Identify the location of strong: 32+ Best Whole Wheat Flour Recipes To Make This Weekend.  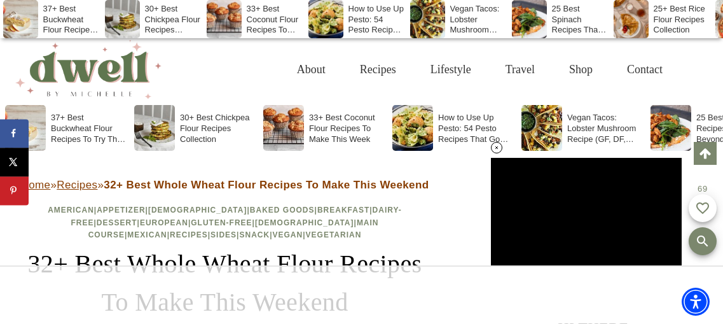
(266, 184).